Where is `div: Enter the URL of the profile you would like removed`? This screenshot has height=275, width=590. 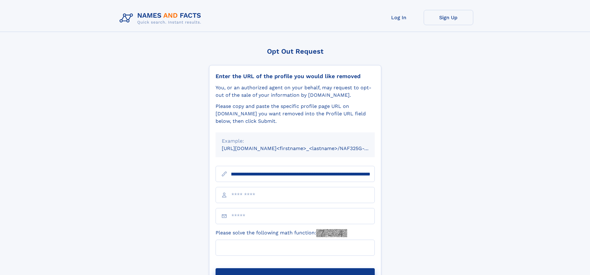
div: Enter the URL of the profile you would like removed is located at coordinates (295, 76).